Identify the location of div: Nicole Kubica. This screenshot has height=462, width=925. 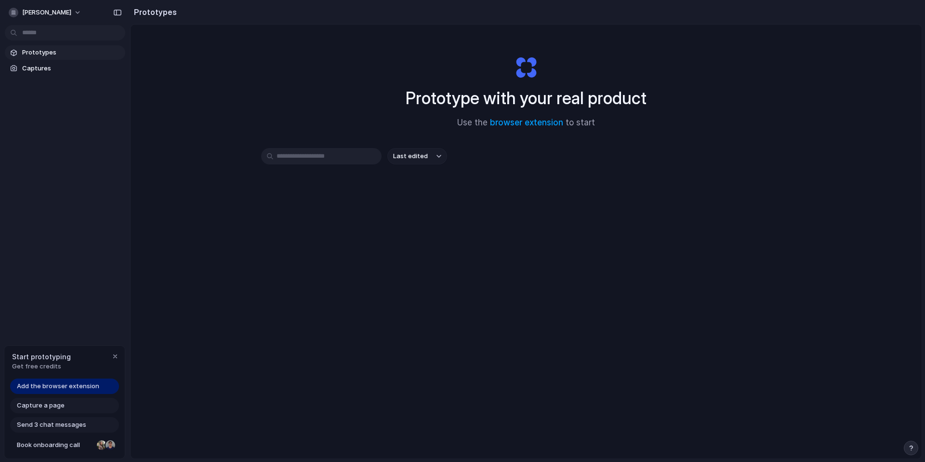
(102, 445).